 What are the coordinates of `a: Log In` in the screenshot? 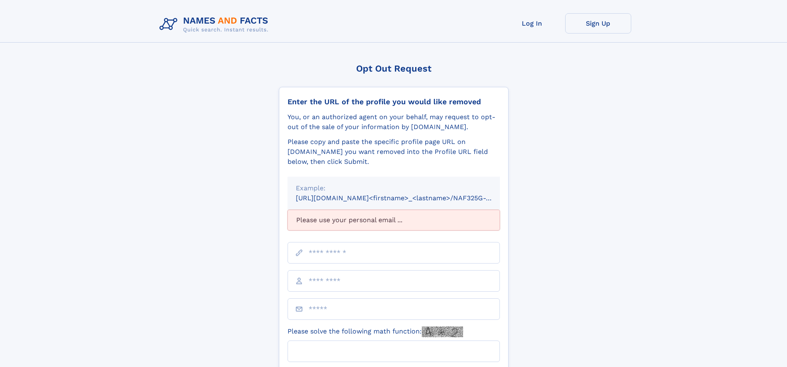 It's located at (532, 23).